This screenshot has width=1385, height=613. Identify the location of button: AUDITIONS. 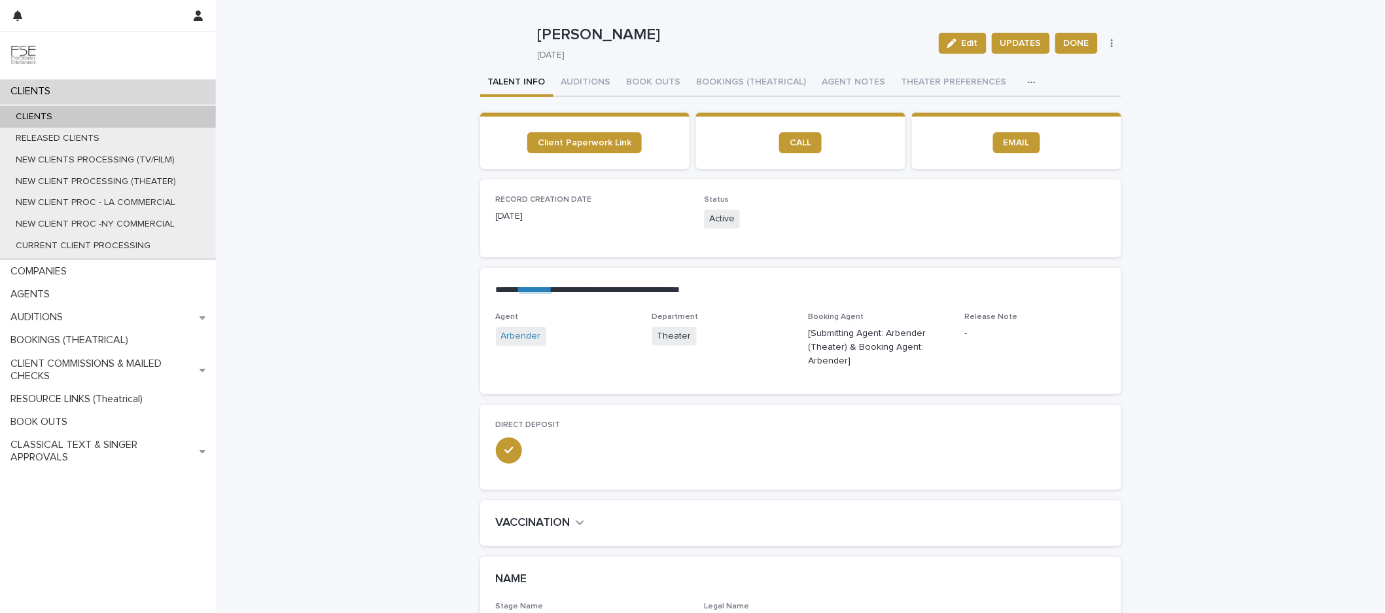
(586, 83).